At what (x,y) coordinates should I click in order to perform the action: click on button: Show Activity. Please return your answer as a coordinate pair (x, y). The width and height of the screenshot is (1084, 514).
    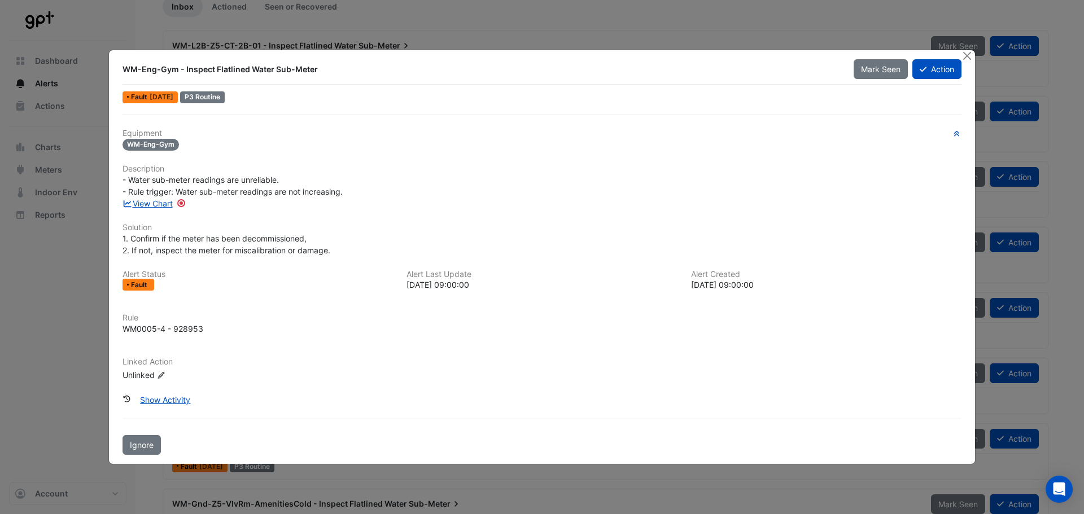
    Looking at the image, I should click on (165, 400).